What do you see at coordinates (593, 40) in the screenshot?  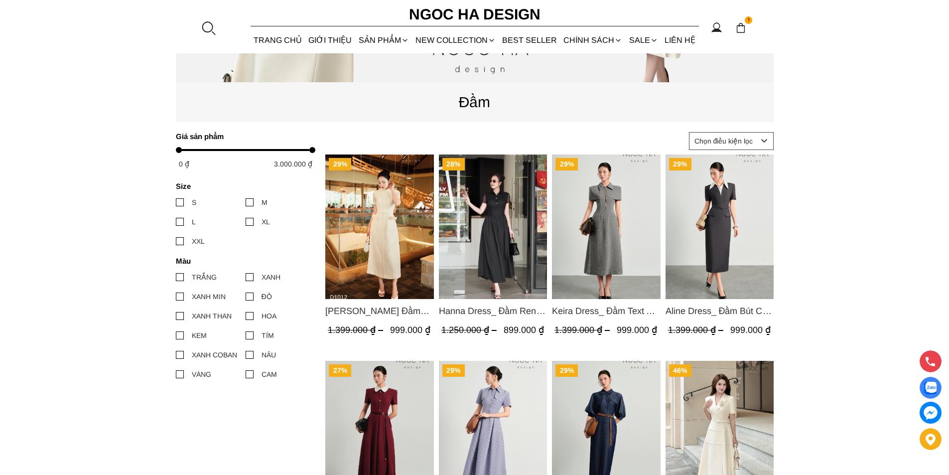 I see `div: Chính sách` at bounding box center [593, 40].